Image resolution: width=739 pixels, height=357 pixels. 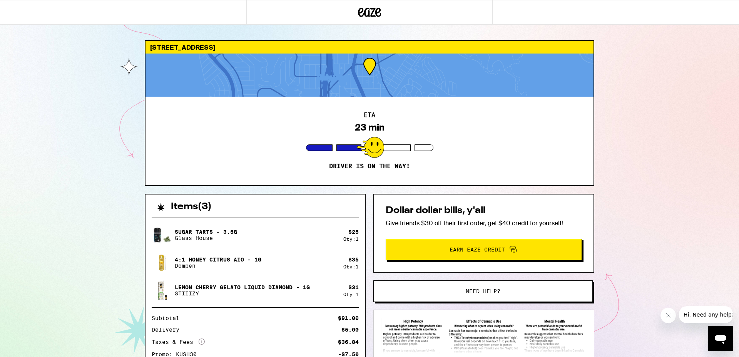 What do you see at coordinates (483, 291) in the screenshot?
I see `button: Need help?` at bounding box center [483, 291].